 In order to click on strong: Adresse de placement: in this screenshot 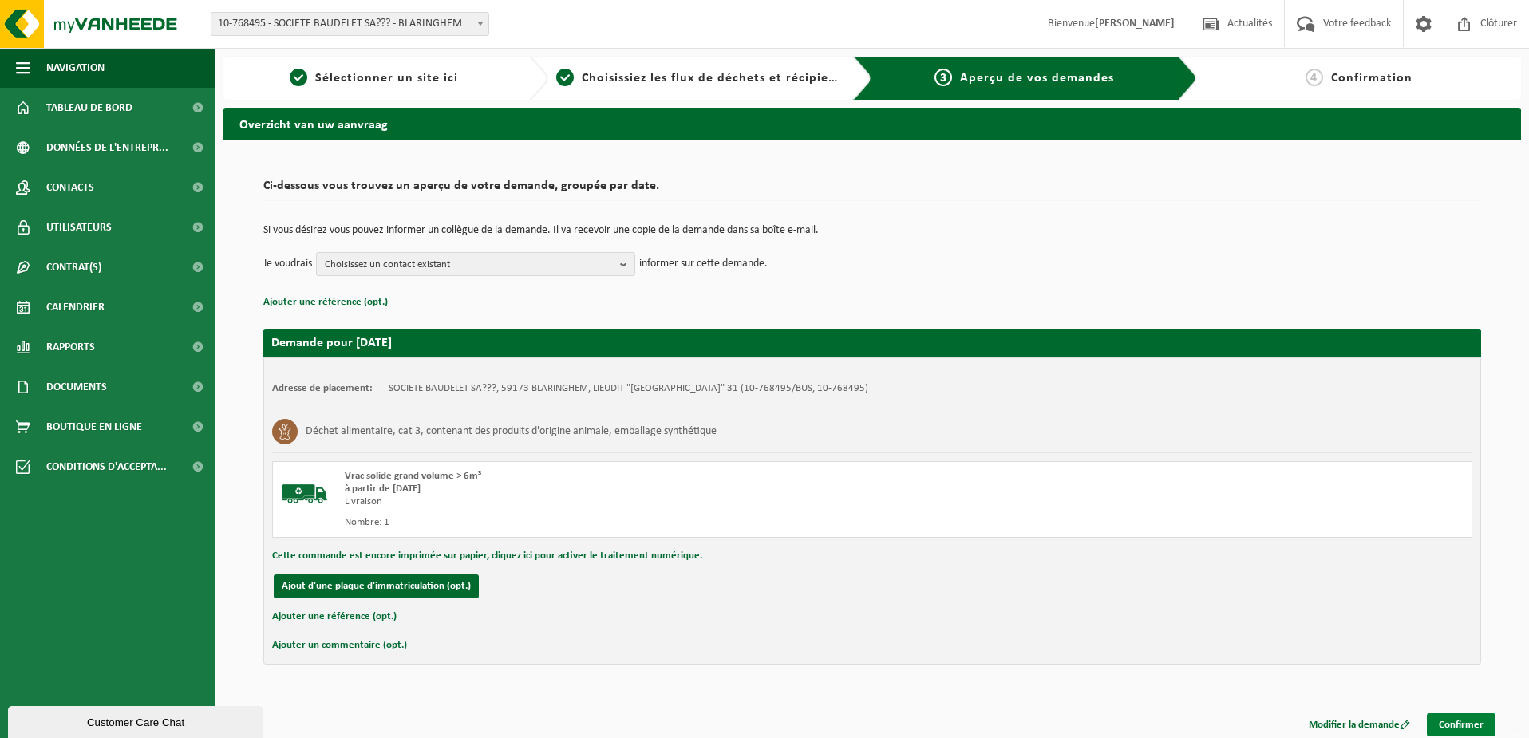, I will do `click(322, 388)`.